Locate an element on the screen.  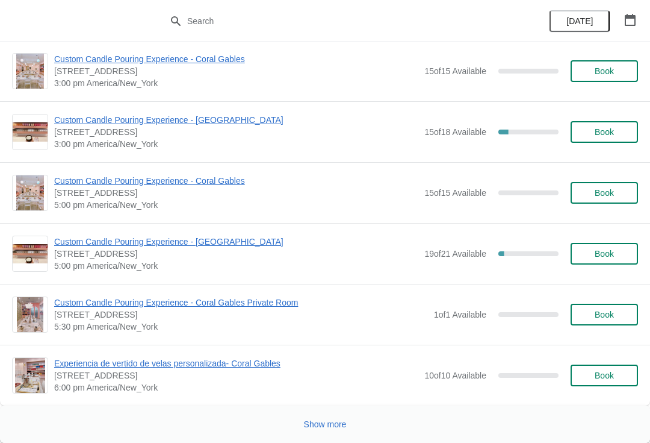
span: Experiencia de vertido de velas personalizada- Coral Gables is located at coordinates (236, 363).